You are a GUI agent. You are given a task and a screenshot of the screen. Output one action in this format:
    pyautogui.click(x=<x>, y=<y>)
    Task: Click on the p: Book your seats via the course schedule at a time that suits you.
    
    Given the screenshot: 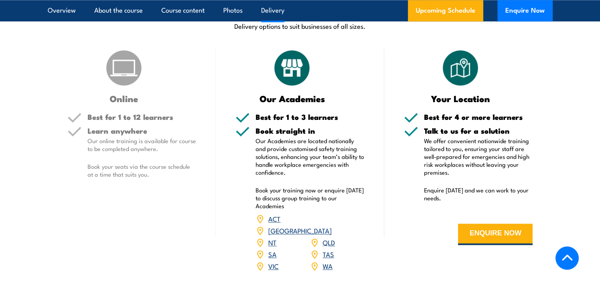 What is the action you would take?
    pyautogui.click(x=142, y=170)
    